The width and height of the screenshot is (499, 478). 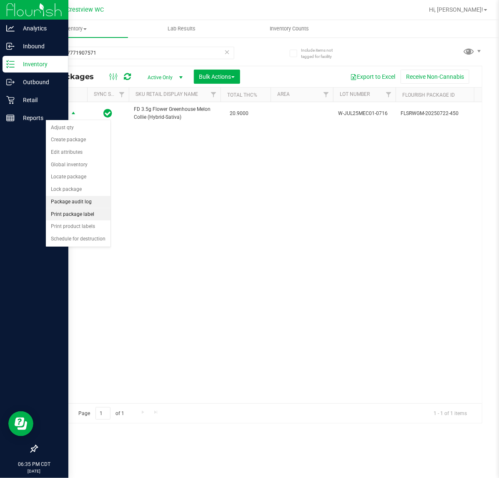 I want to click on p: Inbound, so click(x=40, y=46).